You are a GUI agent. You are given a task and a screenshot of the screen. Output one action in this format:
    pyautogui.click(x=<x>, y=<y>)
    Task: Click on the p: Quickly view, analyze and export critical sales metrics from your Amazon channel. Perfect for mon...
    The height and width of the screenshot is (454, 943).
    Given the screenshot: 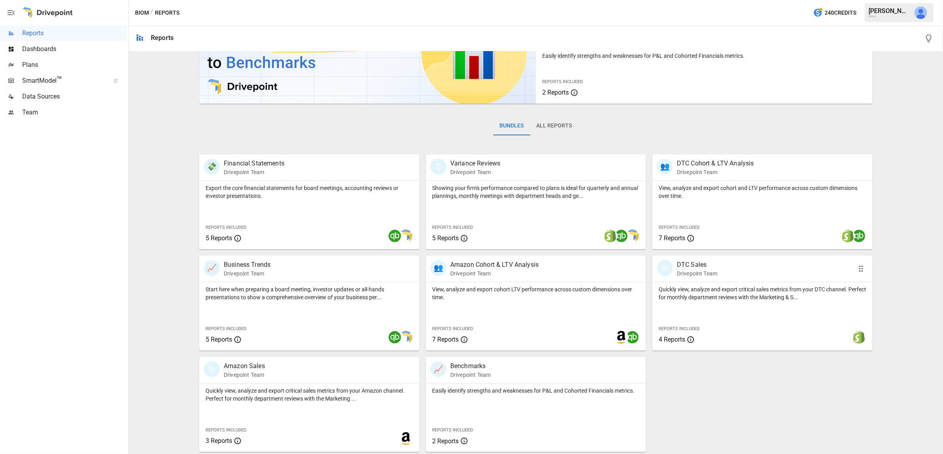 What is the action you would take?
    pyautogui.click(x=309, y=395)
    